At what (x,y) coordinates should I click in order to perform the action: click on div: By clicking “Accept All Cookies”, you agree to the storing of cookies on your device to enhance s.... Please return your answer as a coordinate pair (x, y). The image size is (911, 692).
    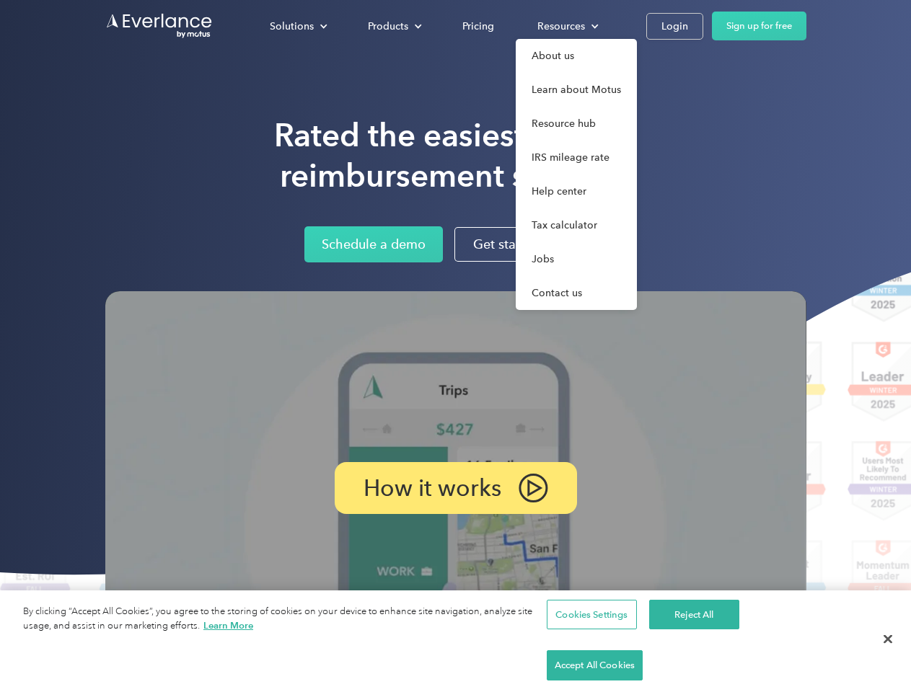
    Looking at the image, I should click on (285, 619).